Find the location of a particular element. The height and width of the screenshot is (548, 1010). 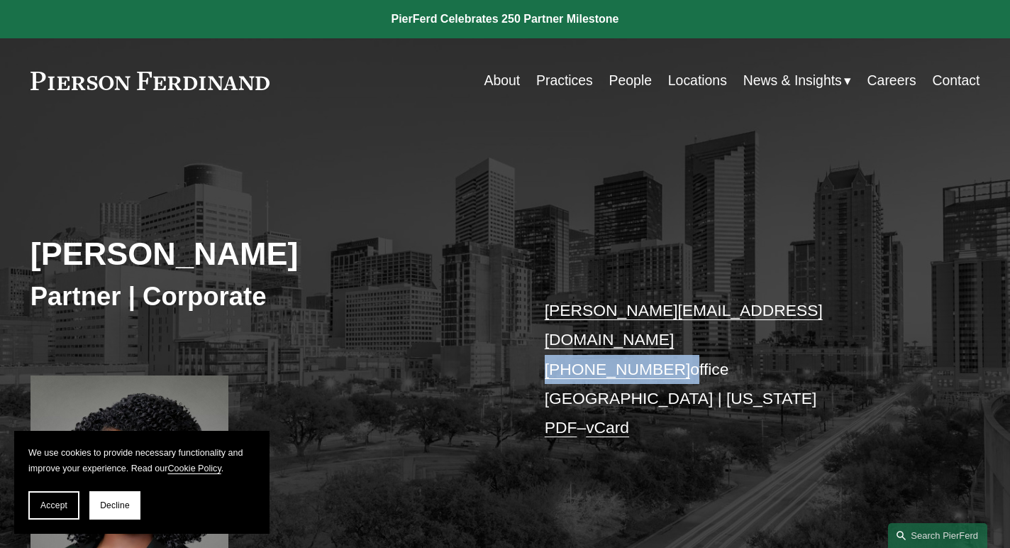

span: Decline is located at coordinates (115, 505).